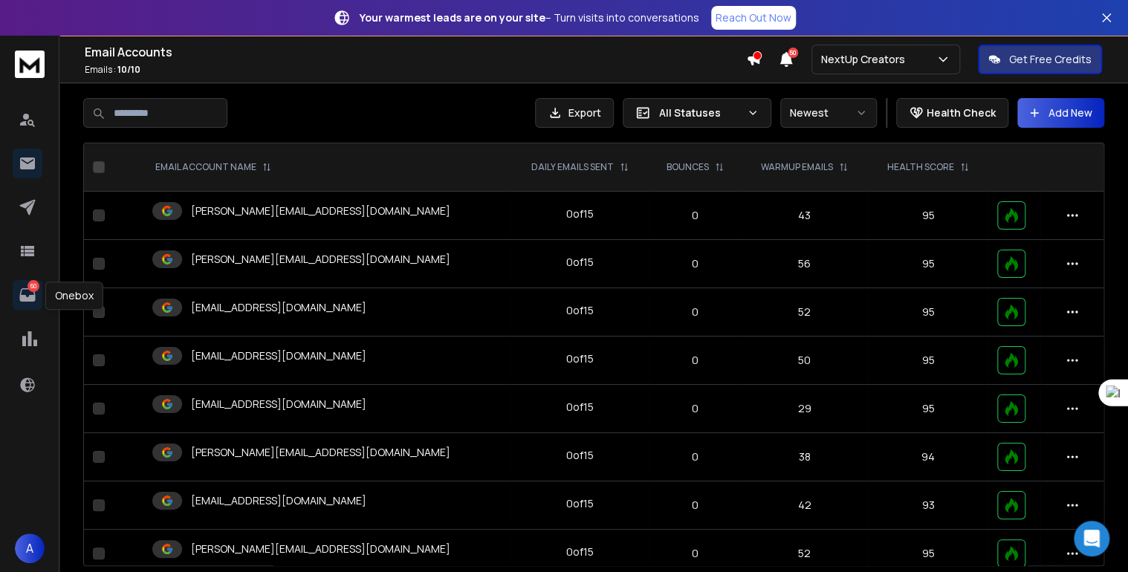 Image resolution: width=1128 pixels, height=572 pixels. What do you see at coordinates (453, 17) in the screenshot?
I see `strong: Your warmest leads are on your site` at bounding box center [453, 17].